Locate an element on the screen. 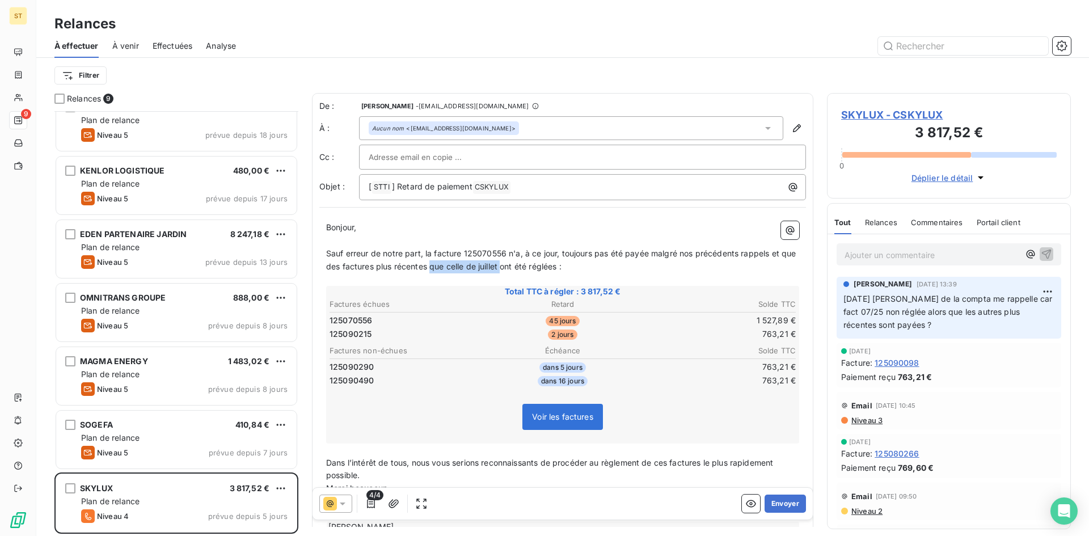 The image size is (1089, 536). span: STTI is located at coordinates (382, 187).